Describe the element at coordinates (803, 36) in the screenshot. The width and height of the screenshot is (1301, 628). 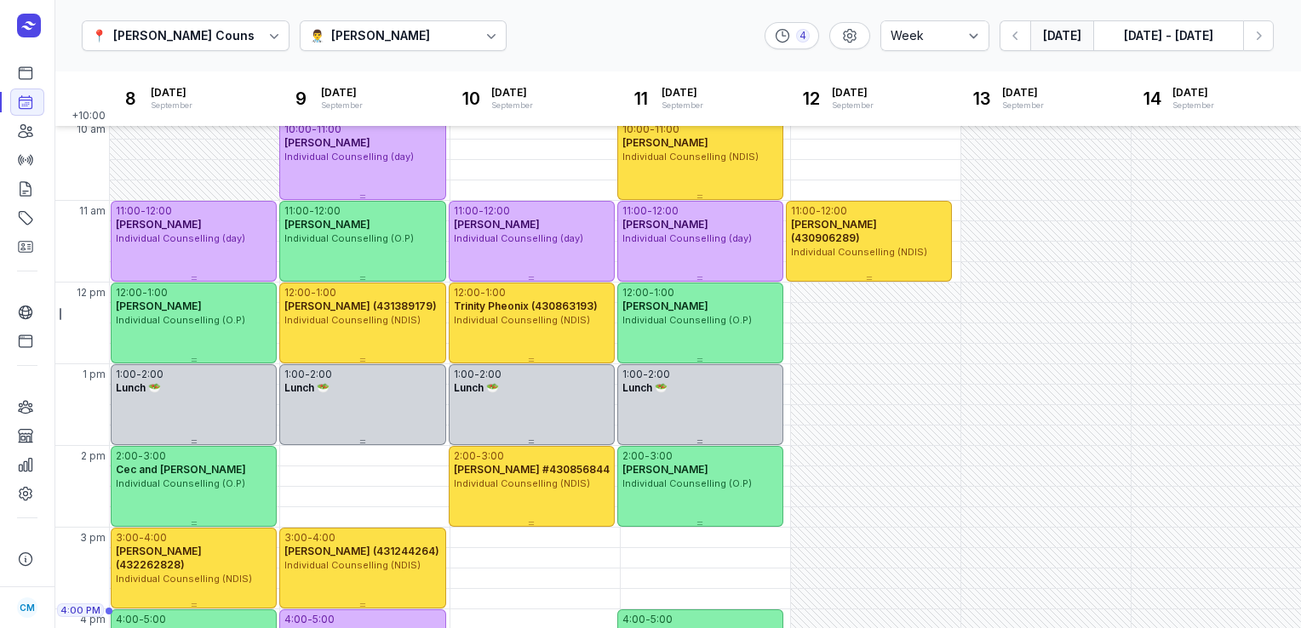
I see `div: 4` at that location.